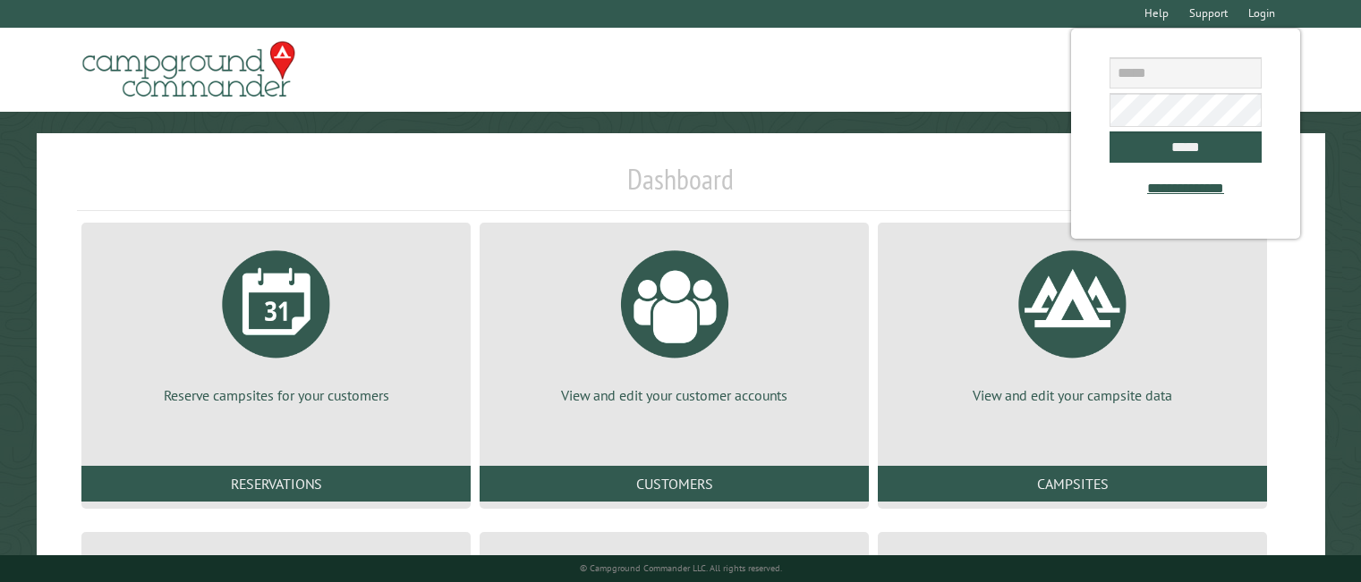 The image size is (1361, 582). I want to click on a: Reservations, so click(276, 484).